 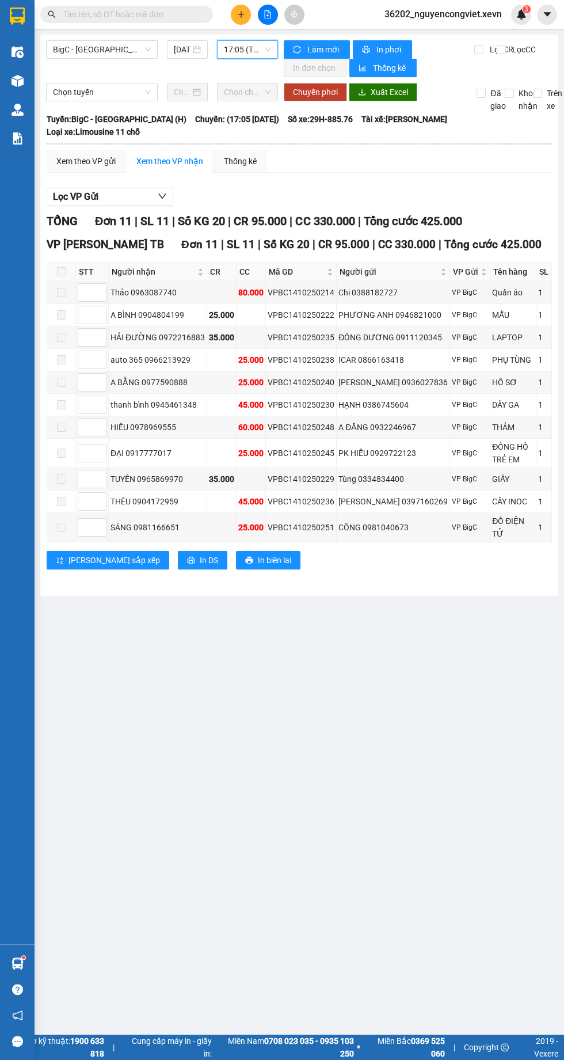 I want to click on span: Chọn chuyến, so click(x=248, y=92).